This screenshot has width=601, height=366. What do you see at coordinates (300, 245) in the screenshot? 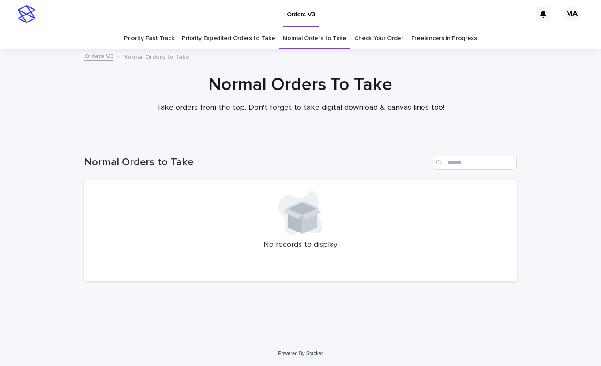
I see `p: No records to display` at bounding box center [300, 245].